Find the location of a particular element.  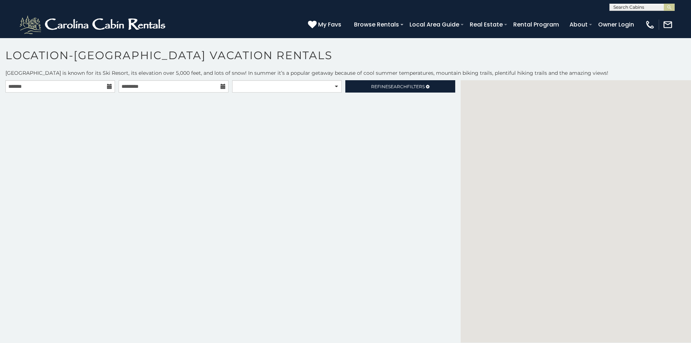

span: Search is located at coordinates (398, 86).